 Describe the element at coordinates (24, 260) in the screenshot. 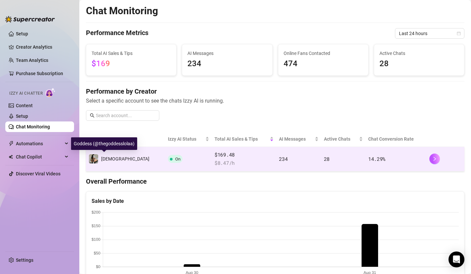

I see `a: Settings` at that location.